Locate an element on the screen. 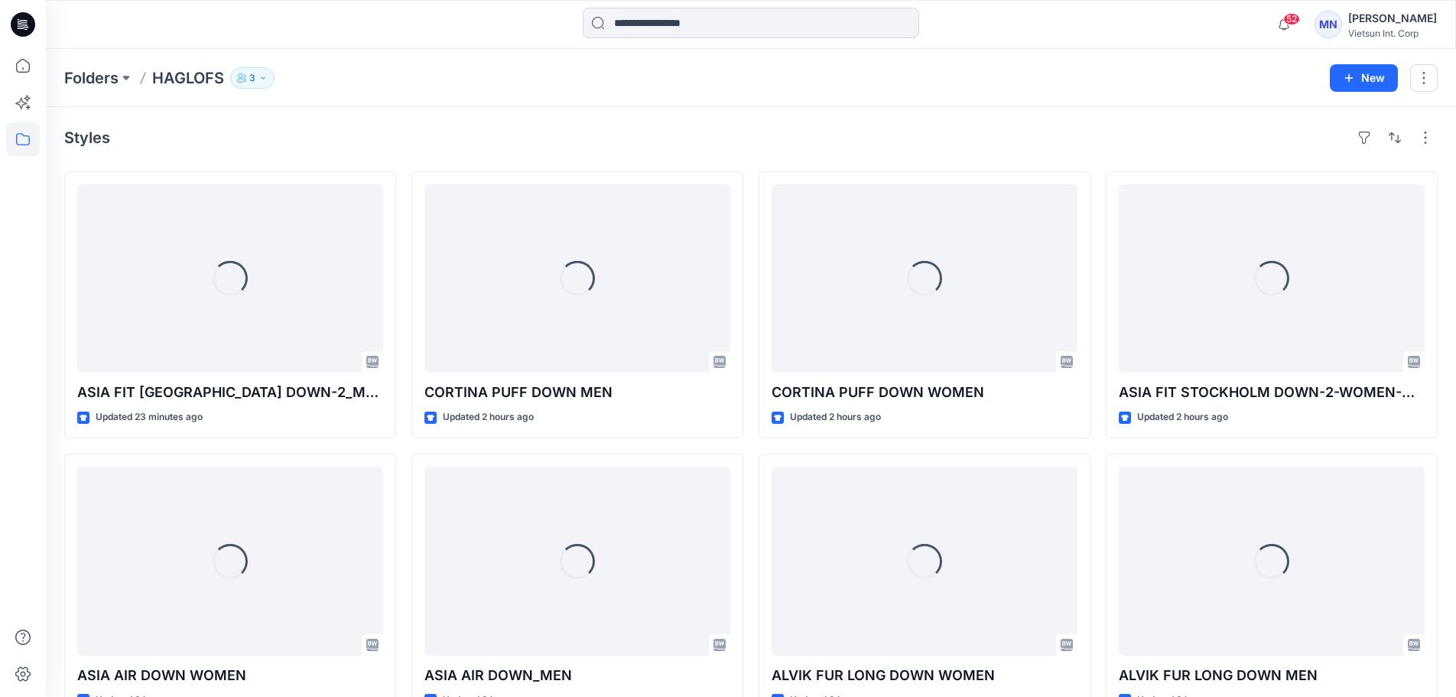 The image size is (1456, 697). p: Updated 23 minutes ago is located at coordinates (149, 417).